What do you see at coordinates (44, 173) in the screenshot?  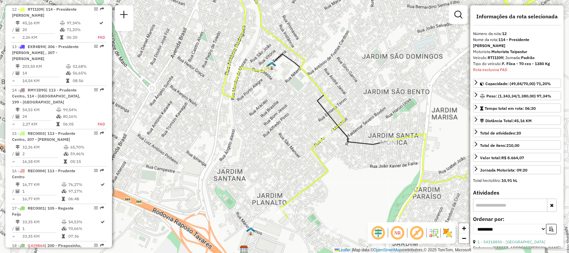 I see `span: 16 -` at bounding box center [44, 173].